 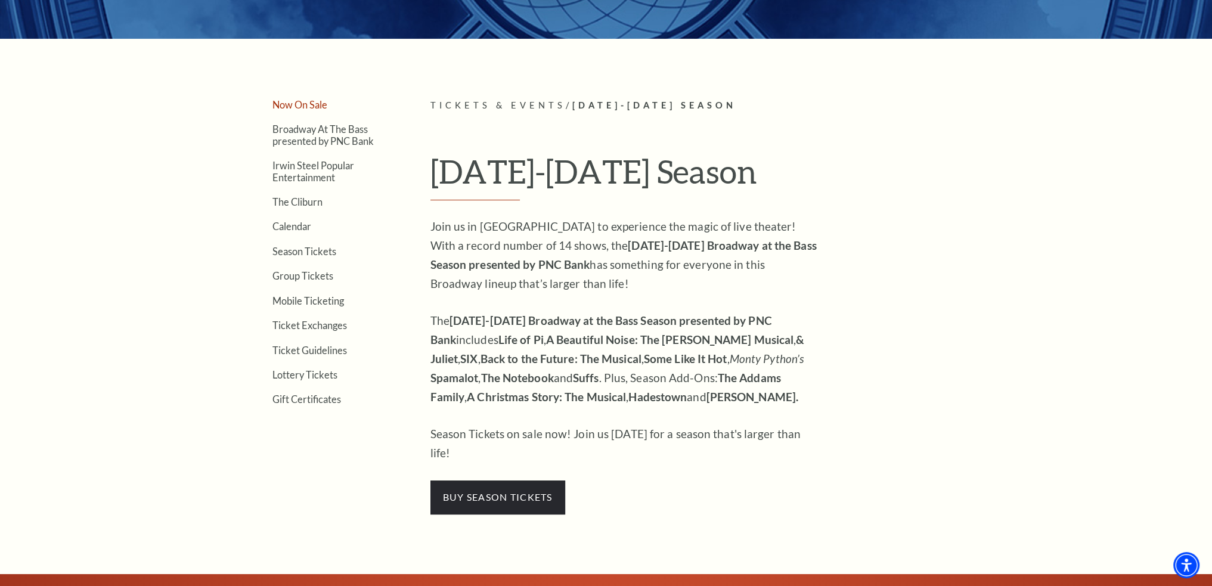 What do you see at coordinates (309, 350) in the screenshot?
I see `a: Ticket Guidelines` at bounding box center [309, 350].